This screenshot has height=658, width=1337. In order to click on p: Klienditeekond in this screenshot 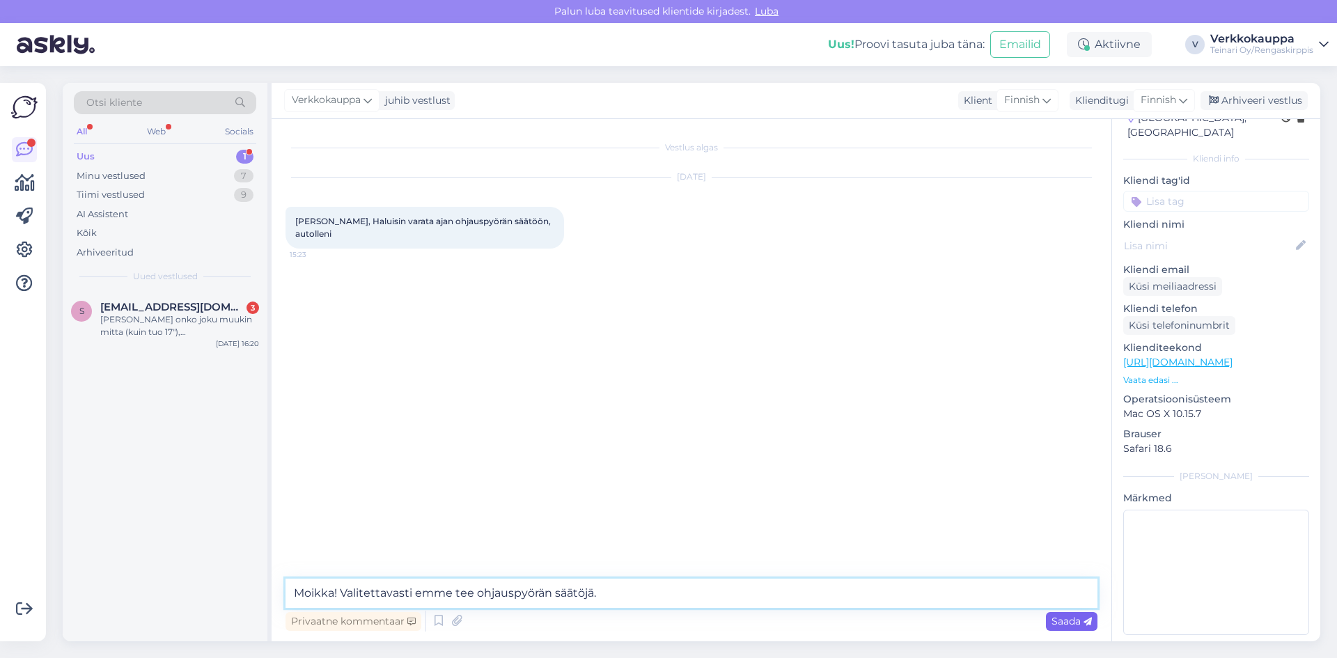, I will do `click(1216, 347)`.